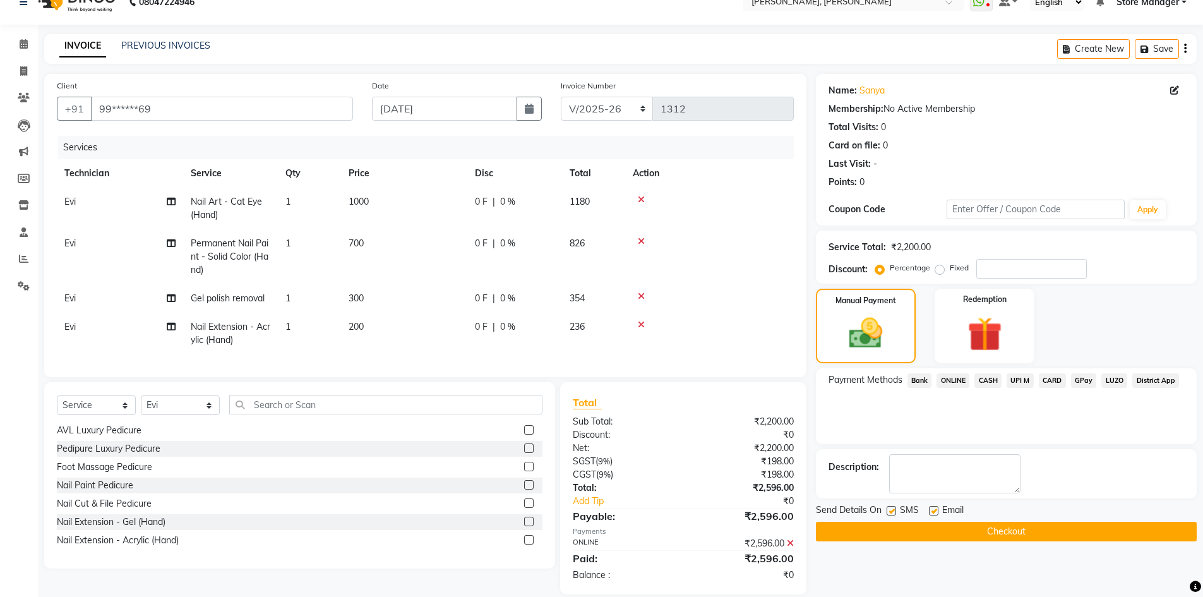  Describe the element at coordinates (104, 503) in the screenshot. I see `div: Nail Cut & File Pedicure` at that location.